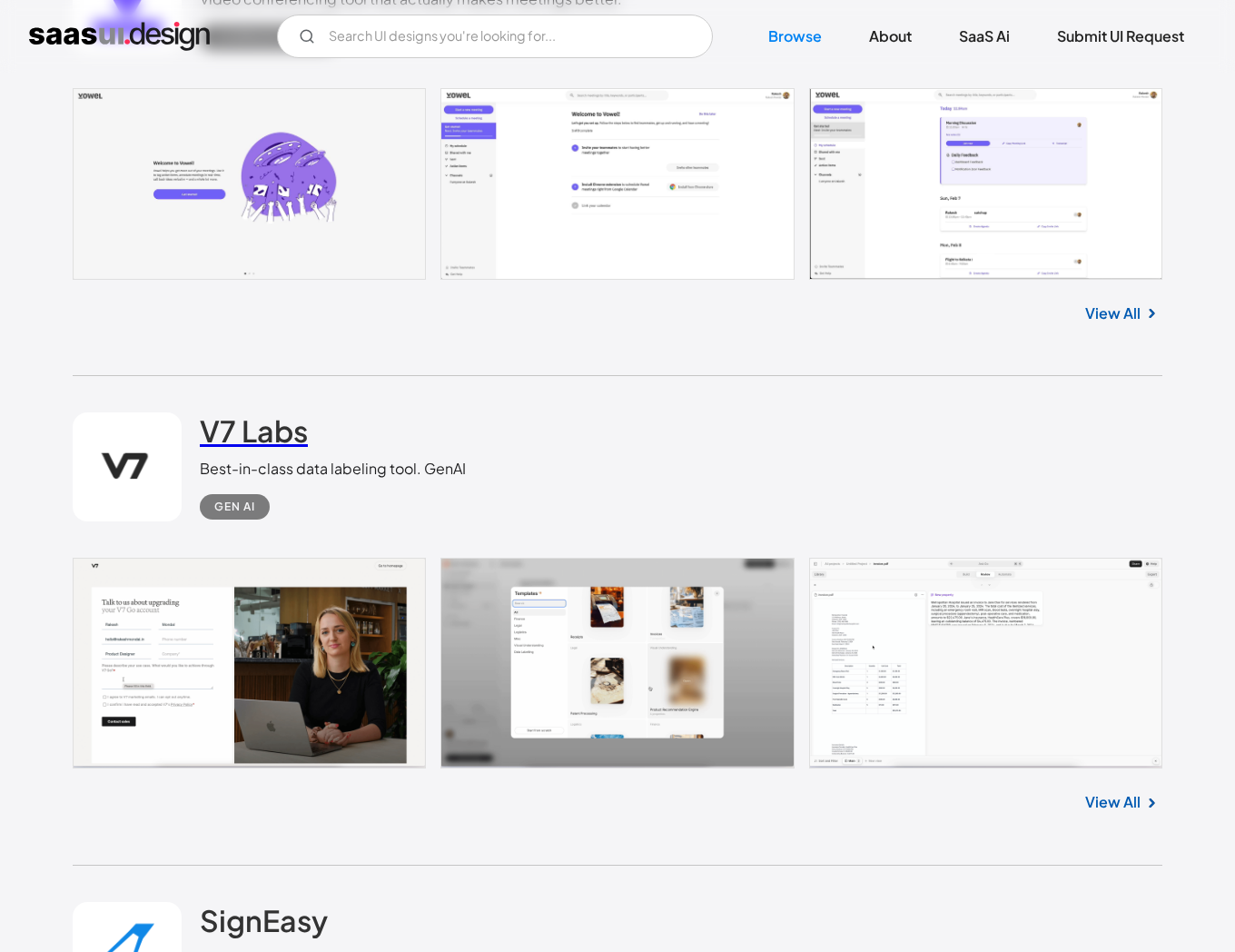 This screenshot has width=1235, height=952. What do you see at coordinates (253, 436) in the screenshot?
I see `a: V7 Labs` at bounding box center [253, 436].